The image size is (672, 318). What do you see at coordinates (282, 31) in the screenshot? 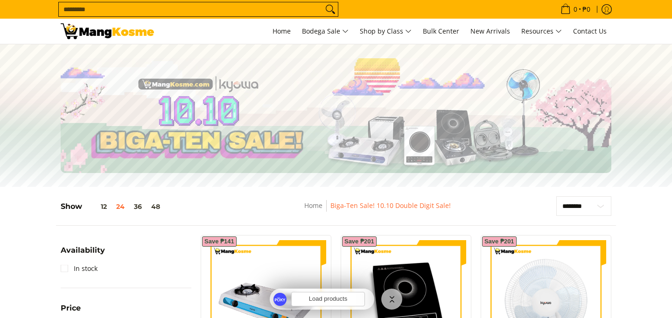
I see `span: Home` at bounding box center [282, 31].